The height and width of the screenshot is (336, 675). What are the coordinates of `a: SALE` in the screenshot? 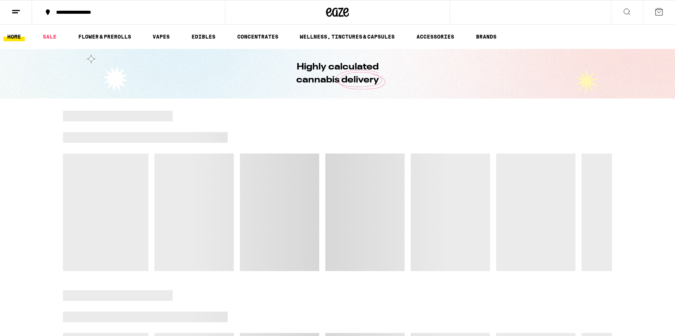 It's located at (50, 37).